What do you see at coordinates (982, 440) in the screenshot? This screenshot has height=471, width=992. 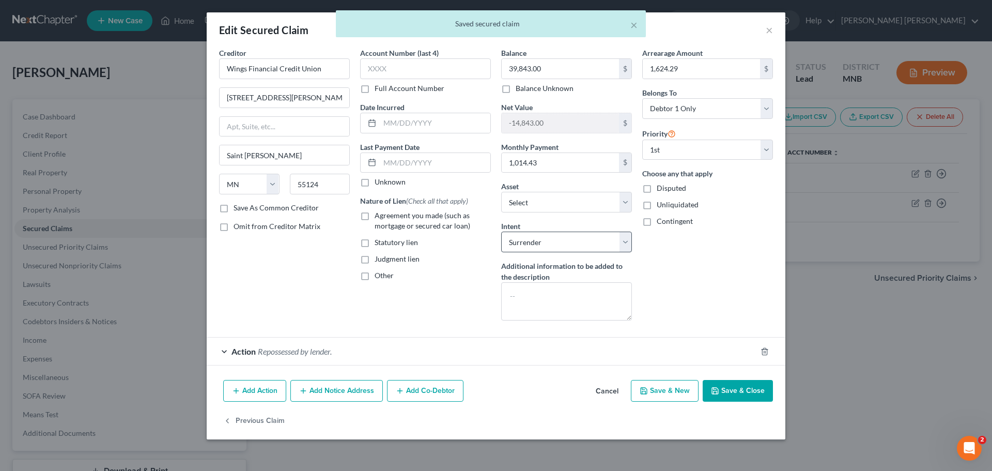 I see `span: 2` at bounding box center [982, 440].